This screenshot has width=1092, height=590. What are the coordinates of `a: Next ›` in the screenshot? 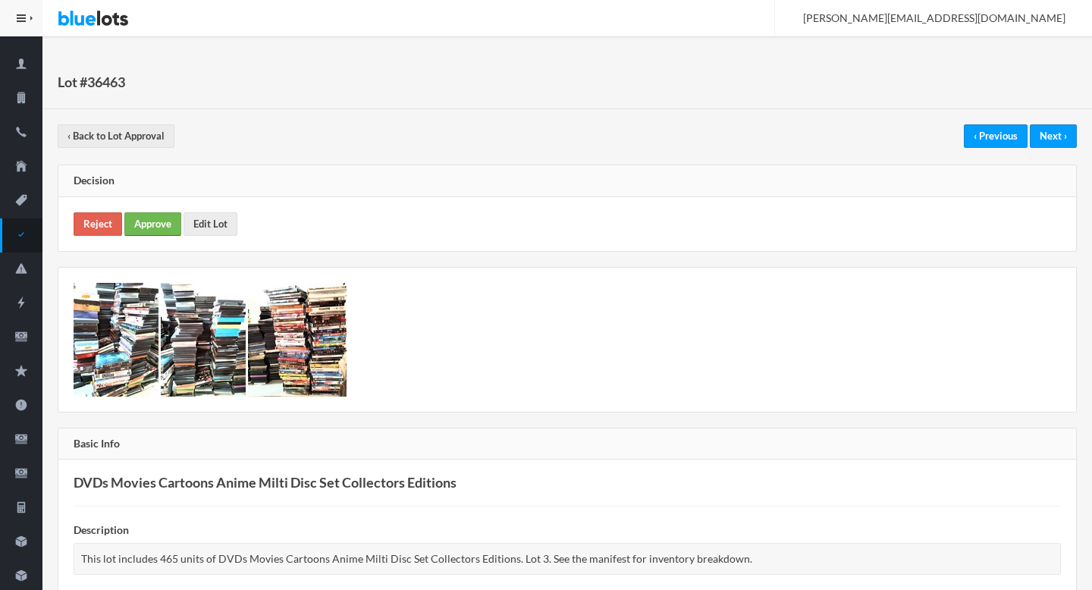 It's located at (1053, 136).